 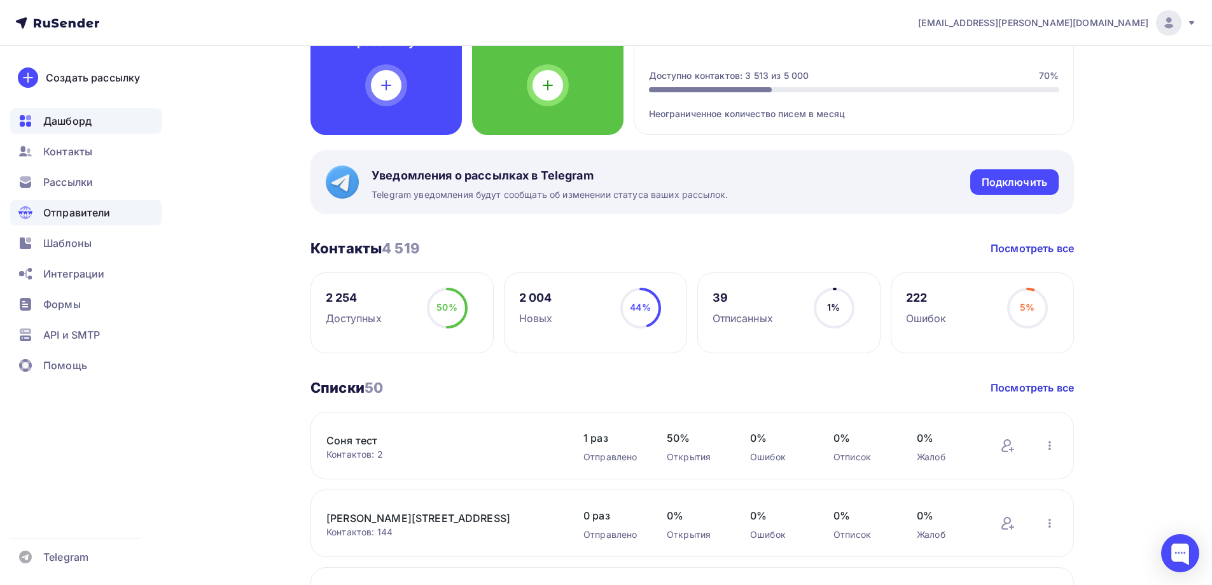 What do you see at coordinates (347, 388) in the screenshot?
I see `h3: Списки` at bounding box center [347, 388].